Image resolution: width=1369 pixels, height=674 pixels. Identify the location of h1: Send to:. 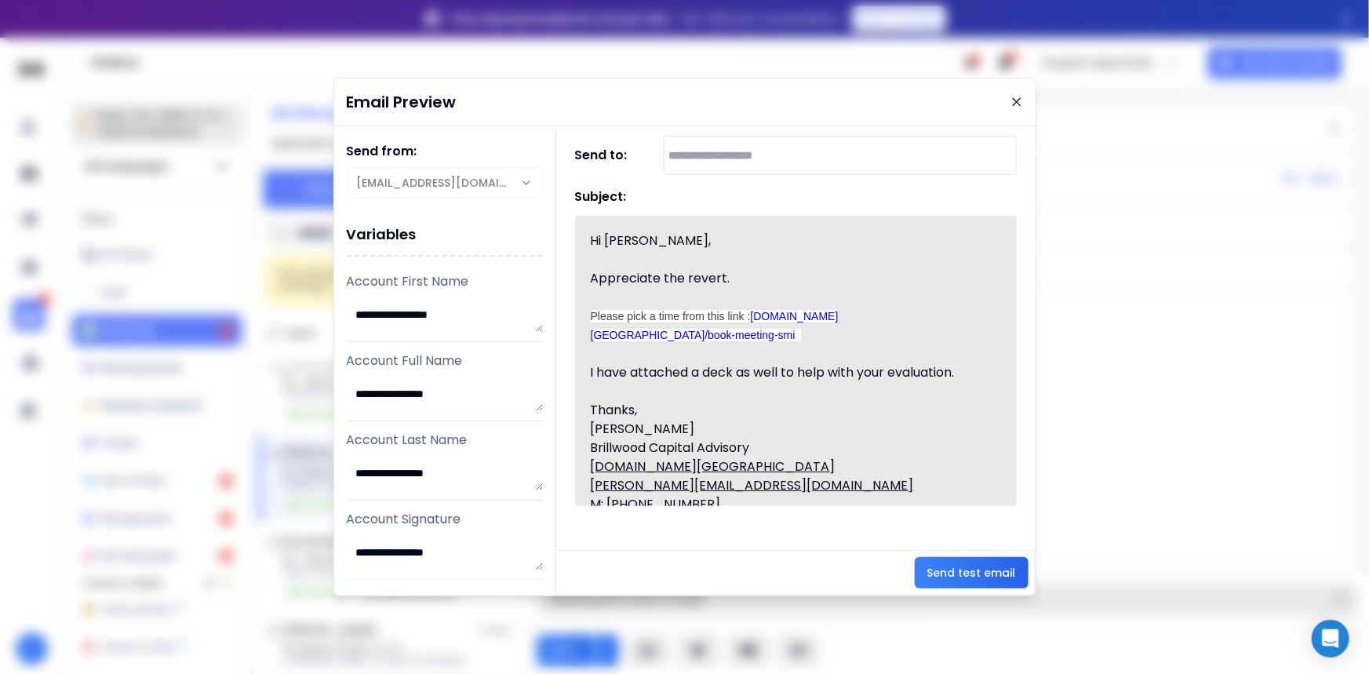
(607, 155).